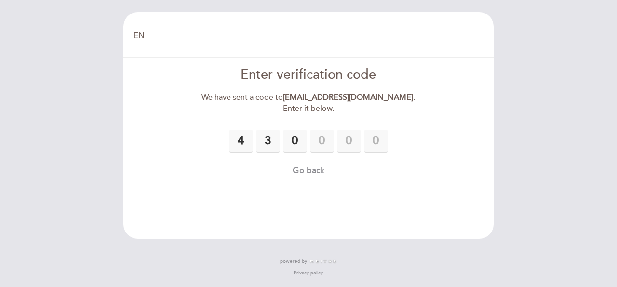 The image size is (617, 287). Describe the element at coordinates (309, 170) in the screenshot. I see `button: Go back` at that location.